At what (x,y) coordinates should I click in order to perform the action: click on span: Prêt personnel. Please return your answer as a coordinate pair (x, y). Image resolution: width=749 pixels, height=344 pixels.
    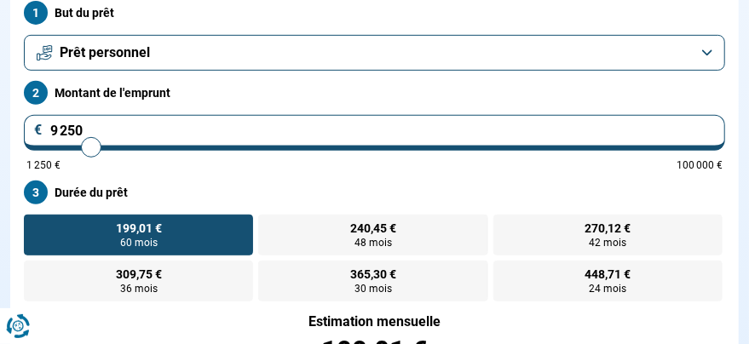
    Looking at the image, I should click on (105, 53).